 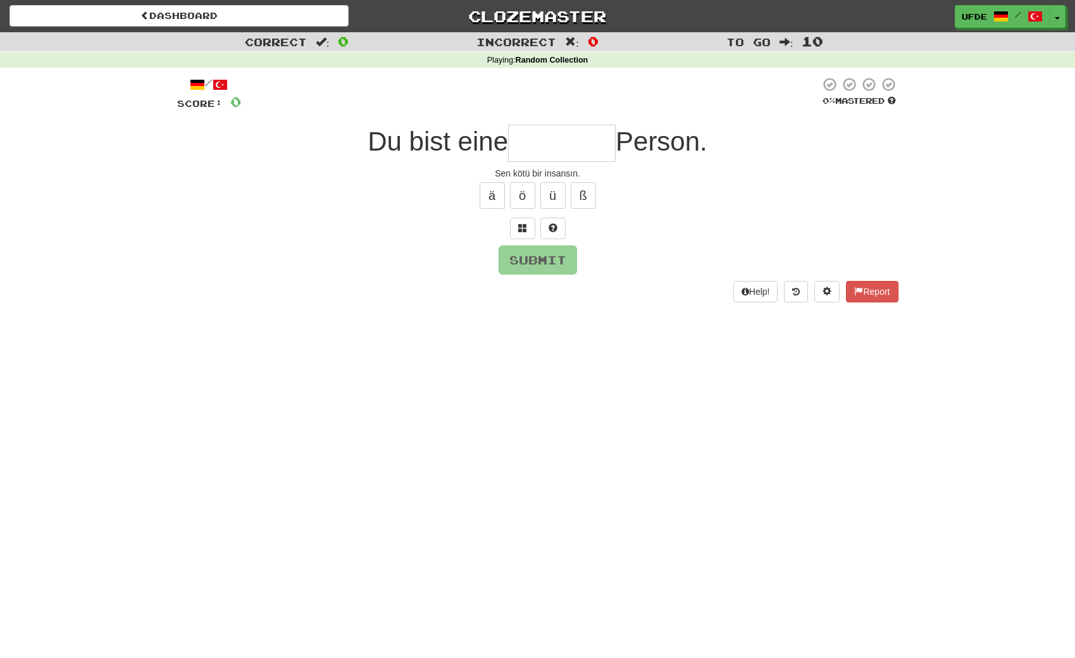 What do you see at coordinates (200, 103) in the screenshot?
I see `span: Score:` at bounding box center [200, 103].